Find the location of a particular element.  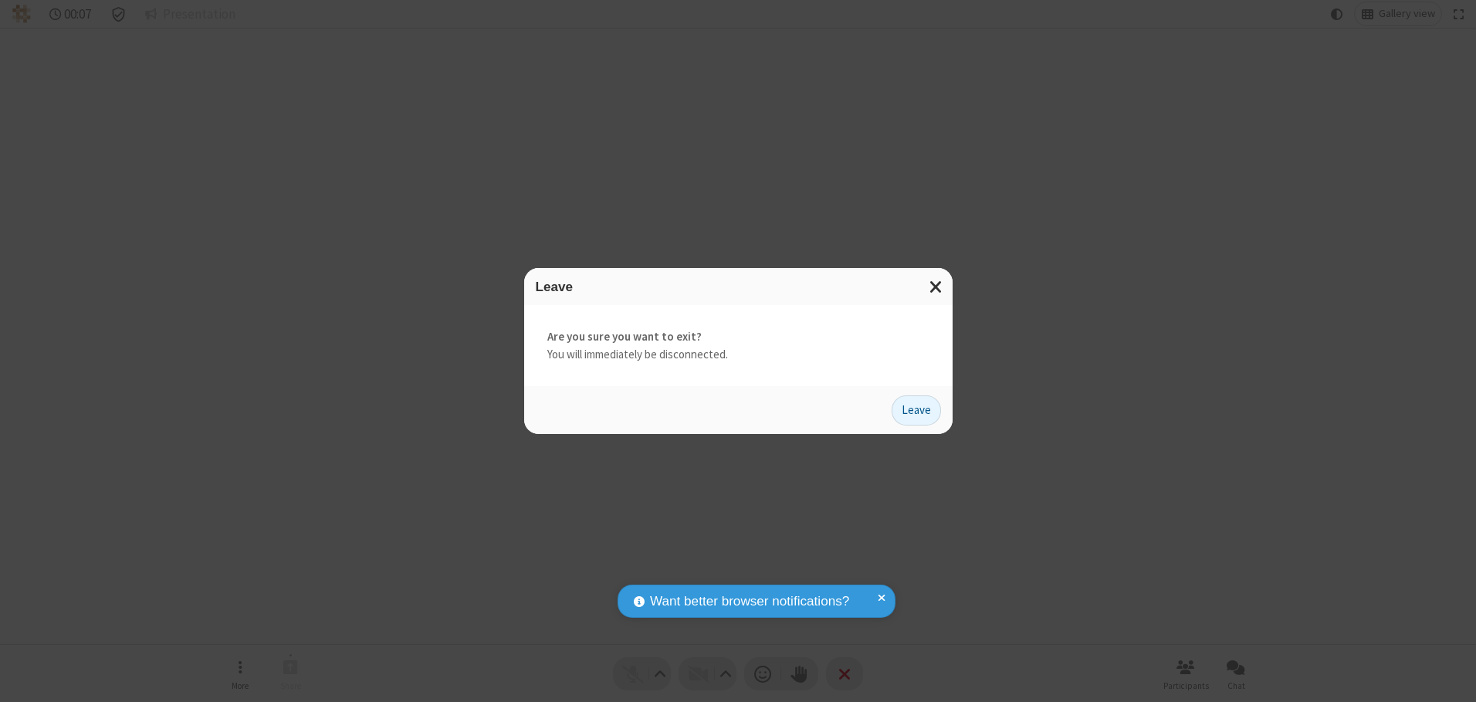

div: You will immediately be disconnected. is located at coordinates (738, 345).